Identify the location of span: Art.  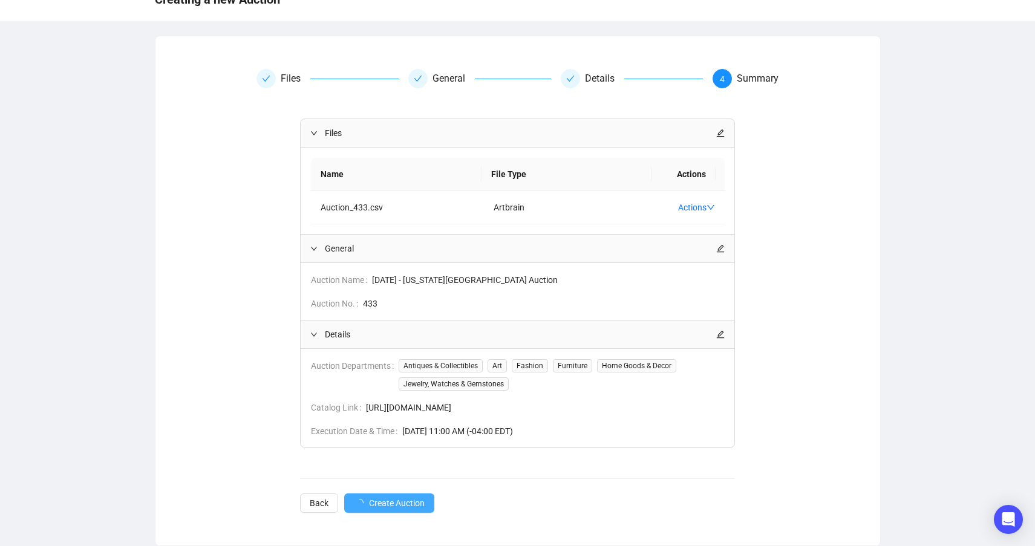
(497, 366).